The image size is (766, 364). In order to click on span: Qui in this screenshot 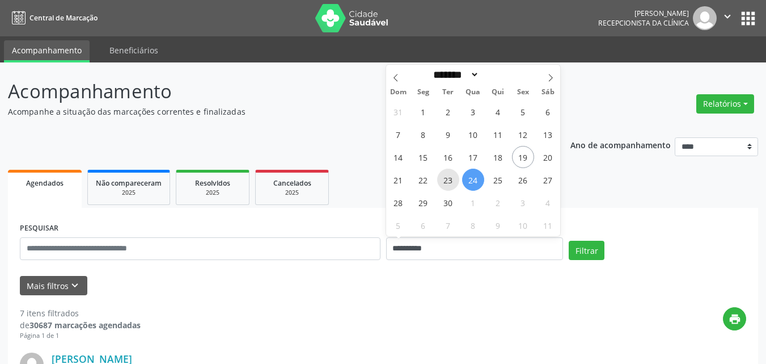, I will do `click(498, 92)`.